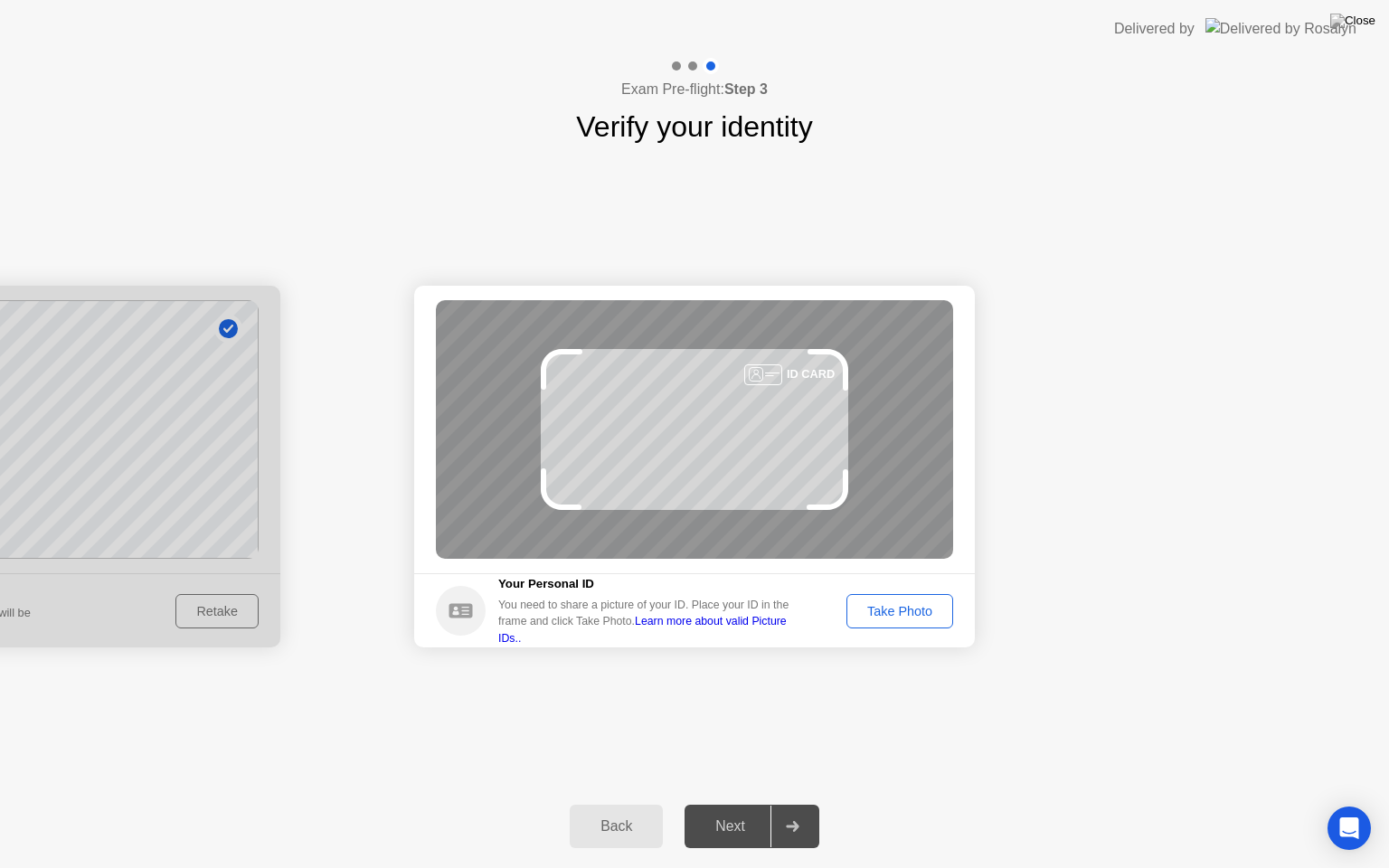  I want to click on div: Next, so click(729, 826).